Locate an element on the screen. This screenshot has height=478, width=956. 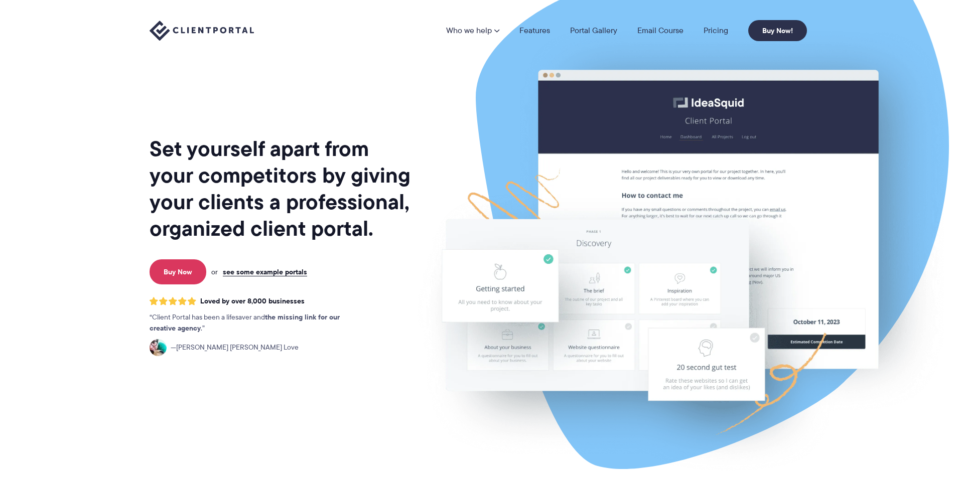
a: Email Course is located at coordinates (660, 31).